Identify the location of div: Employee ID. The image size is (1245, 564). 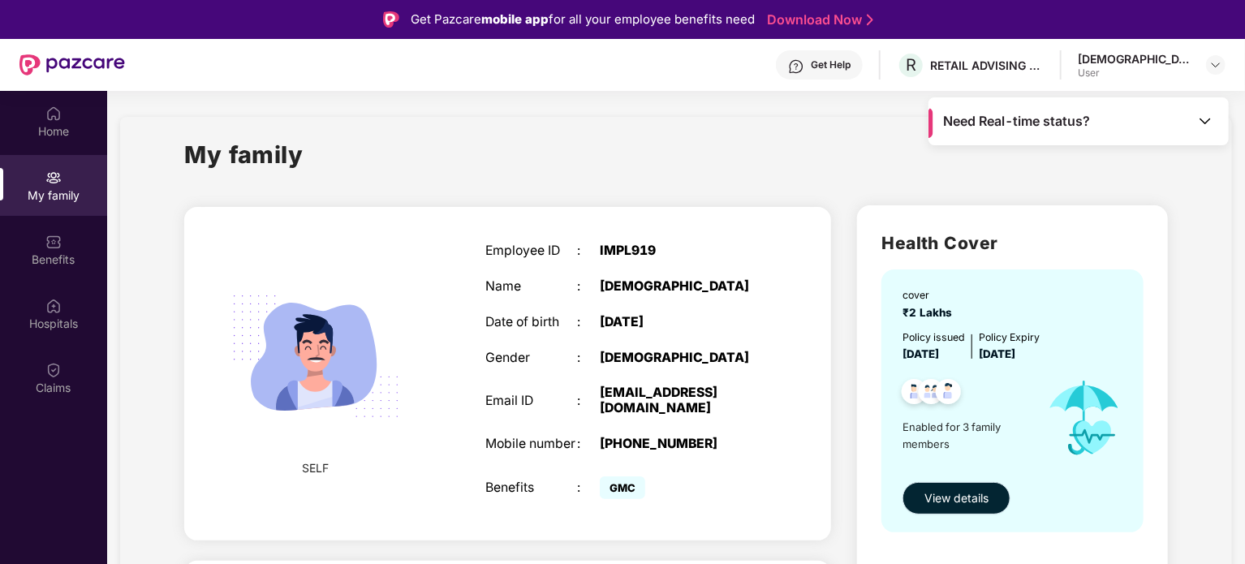
(531, 251).